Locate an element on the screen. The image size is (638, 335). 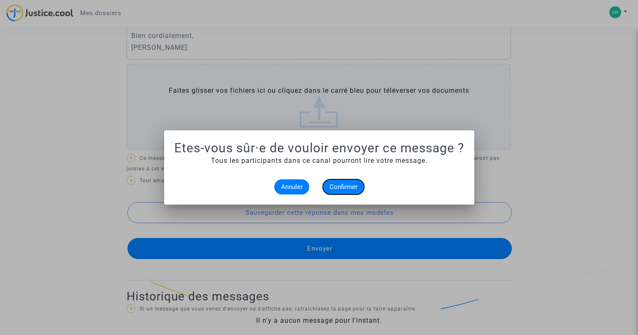
button: Confirmer is located at coordinates (343, 187).